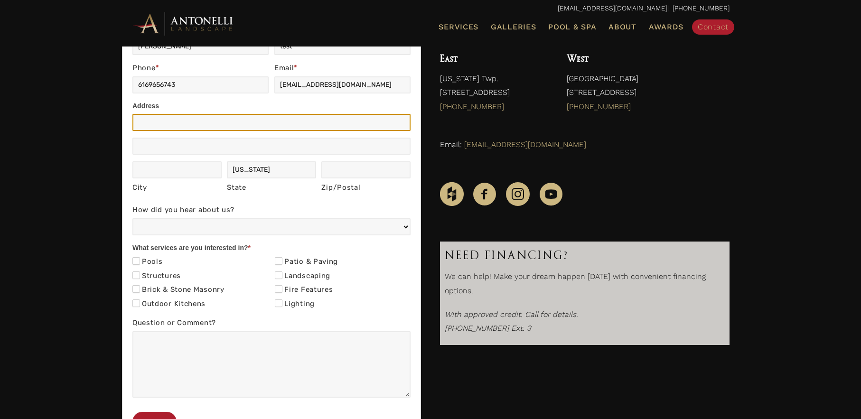 Image resolution: width=861 pixels, height=419 pixels. I want to click on a: Pool & Spa, so click(572, 27).